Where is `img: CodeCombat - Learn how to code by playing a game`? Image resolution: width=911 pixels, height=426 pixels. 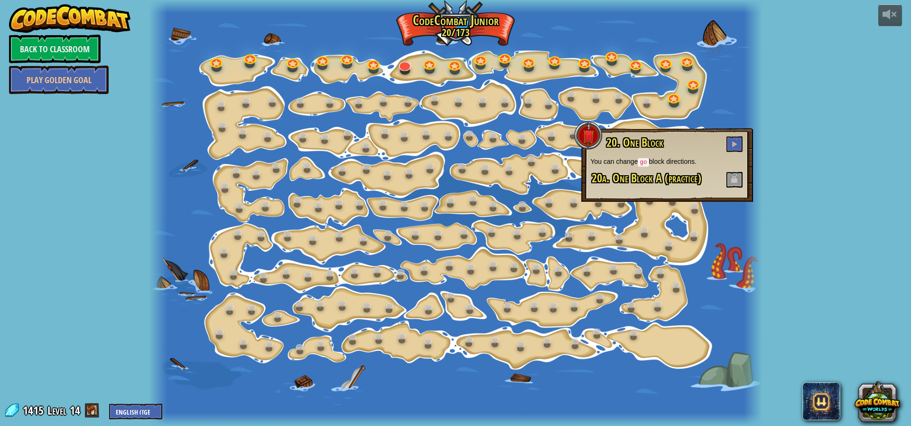
img: CodeCombat - Learn how to code by playing a game is located at coordinates (70, 19).